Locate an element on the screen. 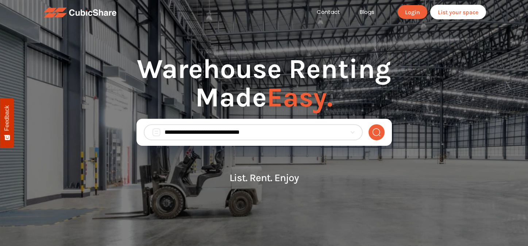 This screenshot has width=528, height=246. a: Blogs is located at coordinates (367, 12).